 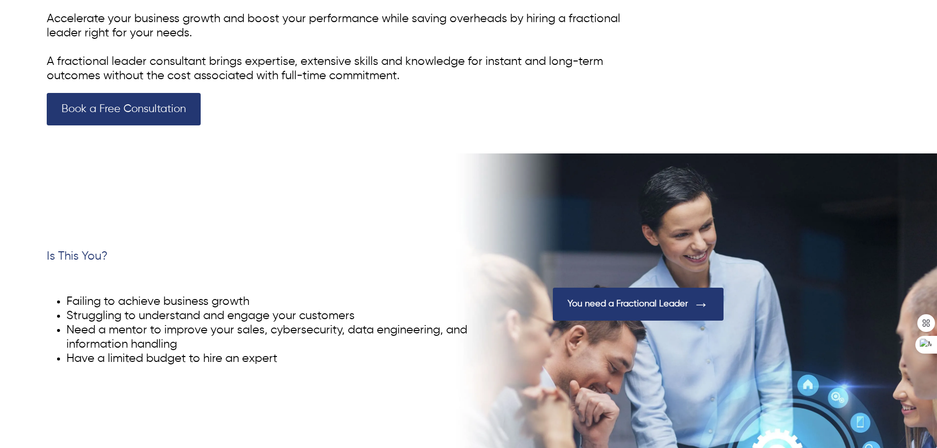 What do you see at coordinates (342, 47) in the screenshot?
I see `div: Accelerate your business growth and boost your performance while saving overheads by hiring a fra...` at bounding box center [342, 47].